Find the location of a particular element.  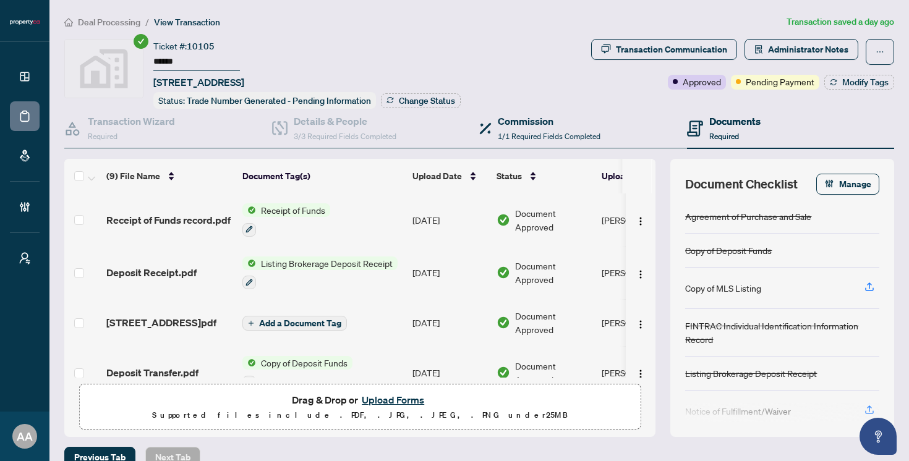

div: FINTRAC Individual Identification Information Record is located at coordinates (782, 333).